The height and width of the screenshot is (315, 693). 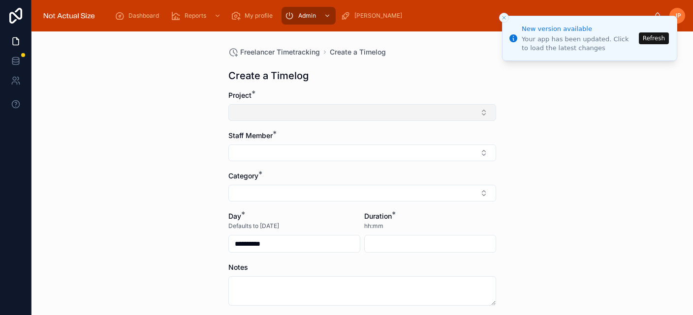 What do you see at coordinates (380, 16) in the screenshot?
I see `div: scrollable content` at bounding box center [380, 16].